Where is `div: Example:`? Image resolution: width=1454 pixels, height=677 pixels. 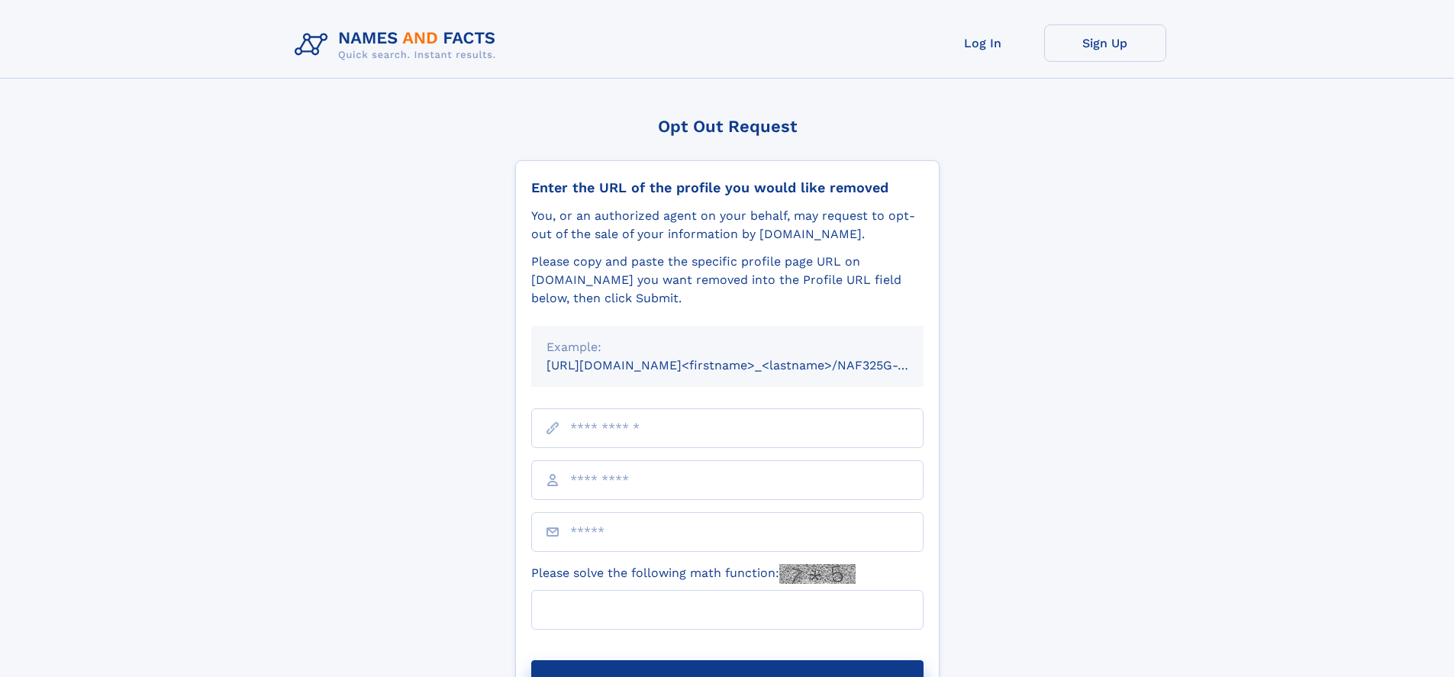 div: Example: is located at coordinates (727, 347).